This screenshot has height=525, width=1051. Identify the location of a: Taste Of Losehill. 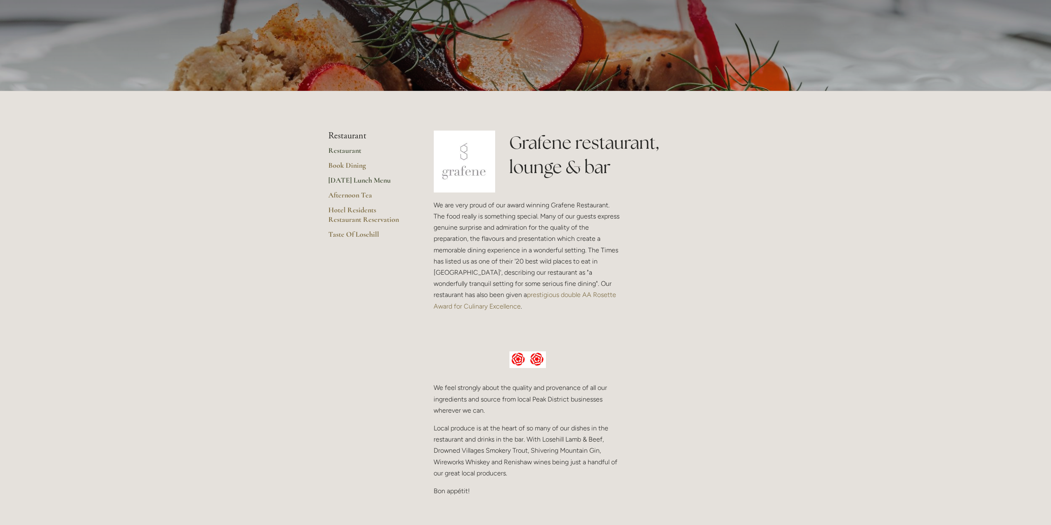
(368, 237).